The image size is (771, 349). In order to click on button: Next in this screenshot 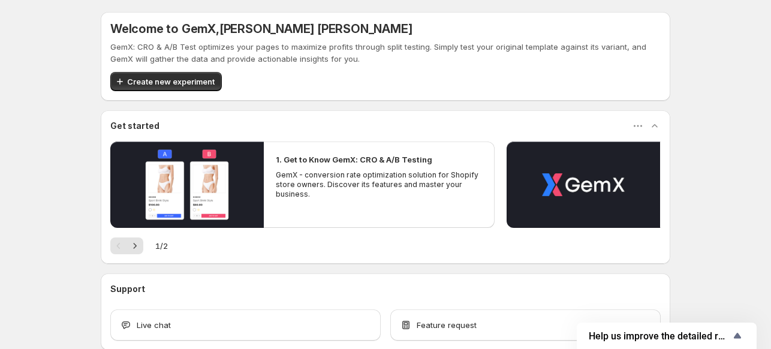, I will do `click(135, 246)`.